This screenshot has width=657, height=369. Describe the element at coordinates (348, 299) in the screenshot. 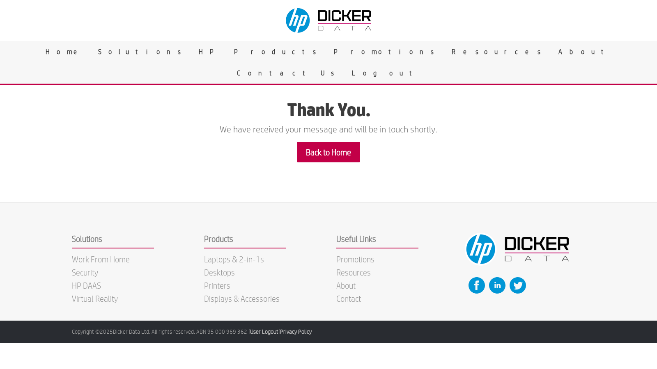

I see `a: Contact` at that location.